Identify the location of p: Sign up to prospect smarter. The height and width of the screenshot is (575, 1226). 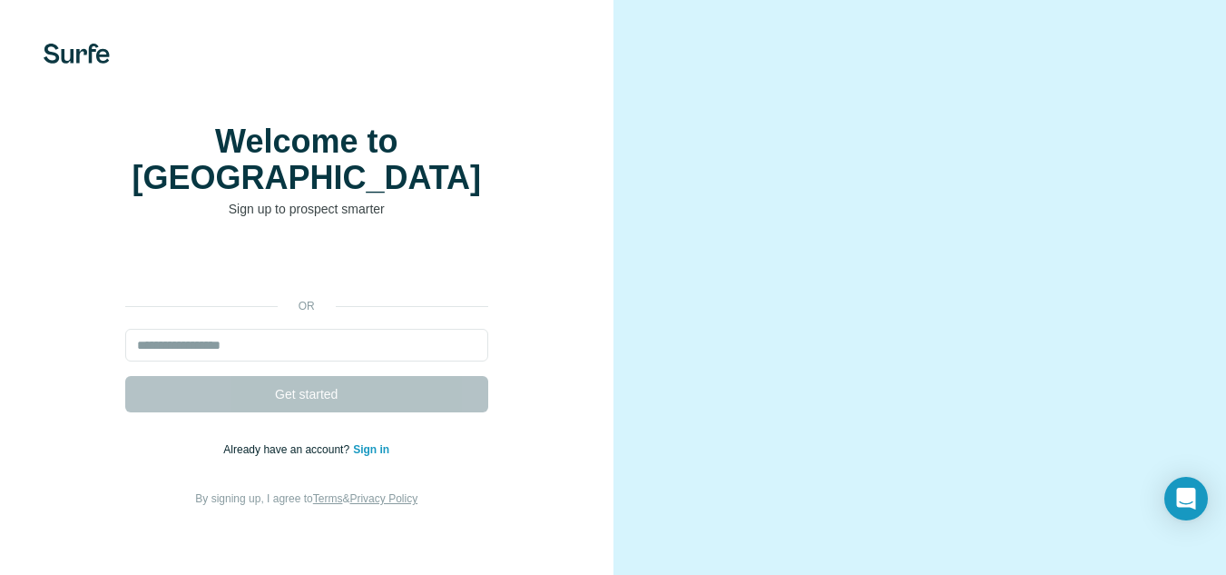
(307, 209).